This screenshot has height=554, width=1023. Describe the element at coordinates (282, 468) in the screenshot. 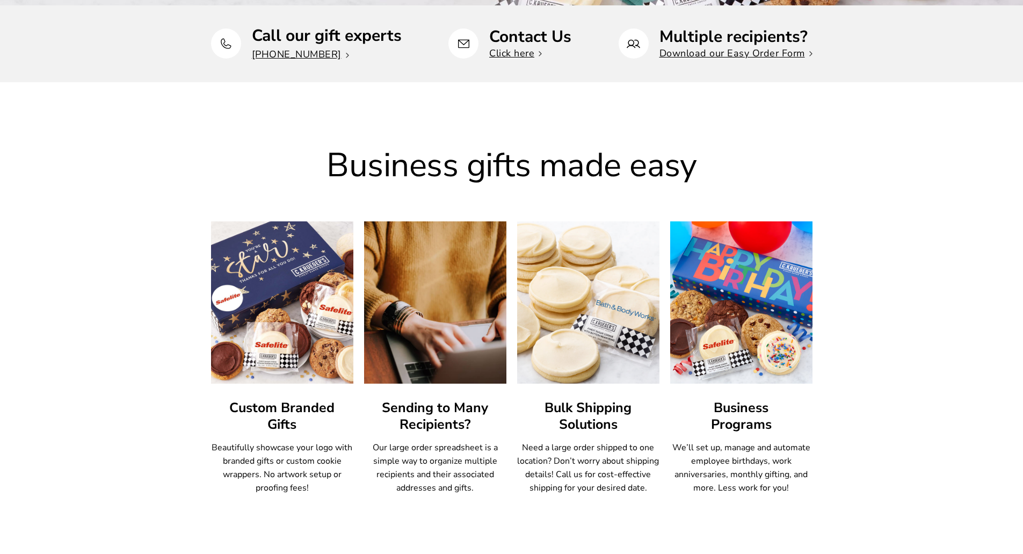

I see `p: Beautifully showcase your logo with branded gifts or custom cookie wrappers. No artwork setup or ...` at that location.